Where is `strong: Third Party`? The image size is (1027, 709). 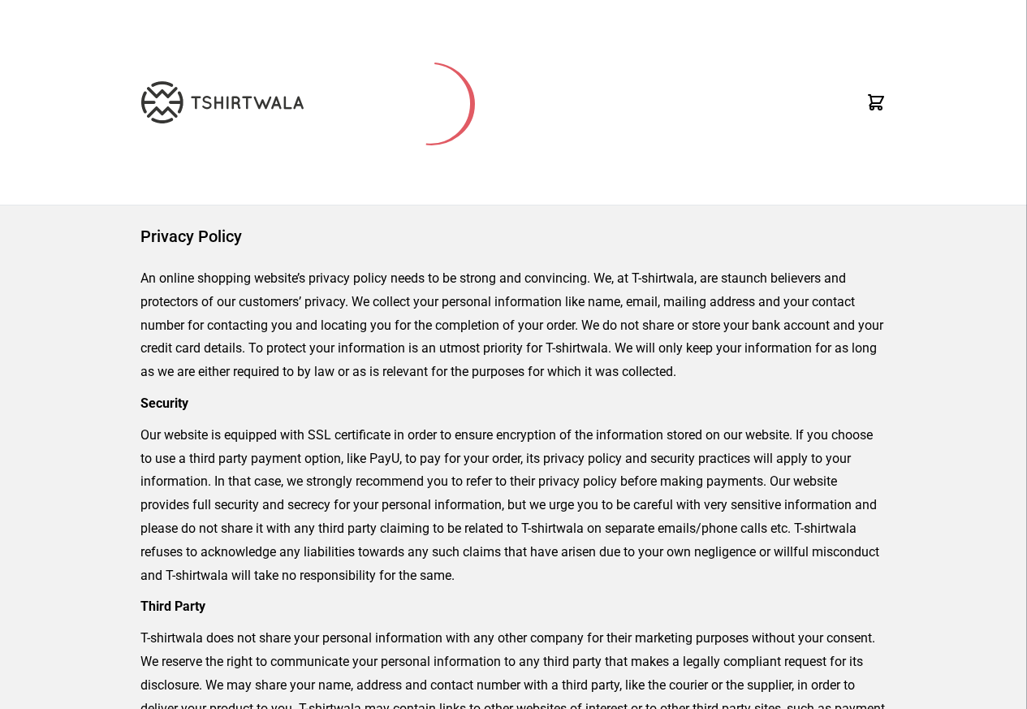 strong: Third Party is located at coordinates (173, 605).